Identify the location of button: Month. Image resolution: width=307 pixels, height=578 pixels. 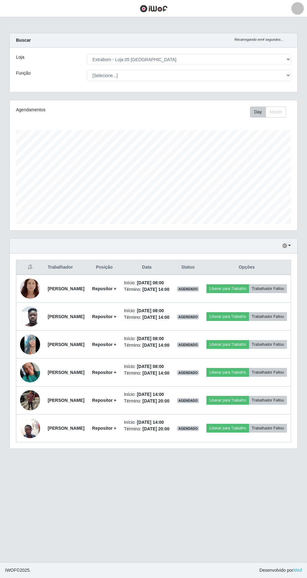
(276, 112).